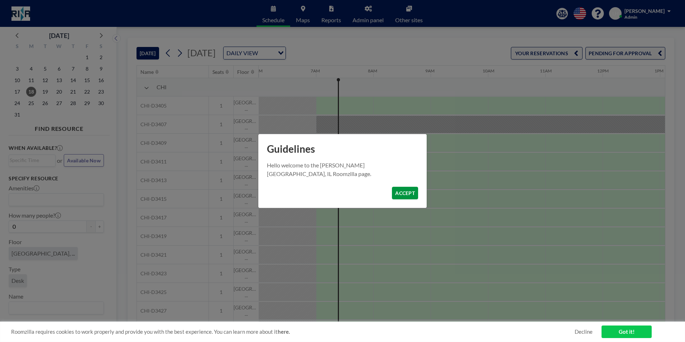 This screenshot has height=342, width=685. I want to click on h1: Guidelines, so click(342, 147).